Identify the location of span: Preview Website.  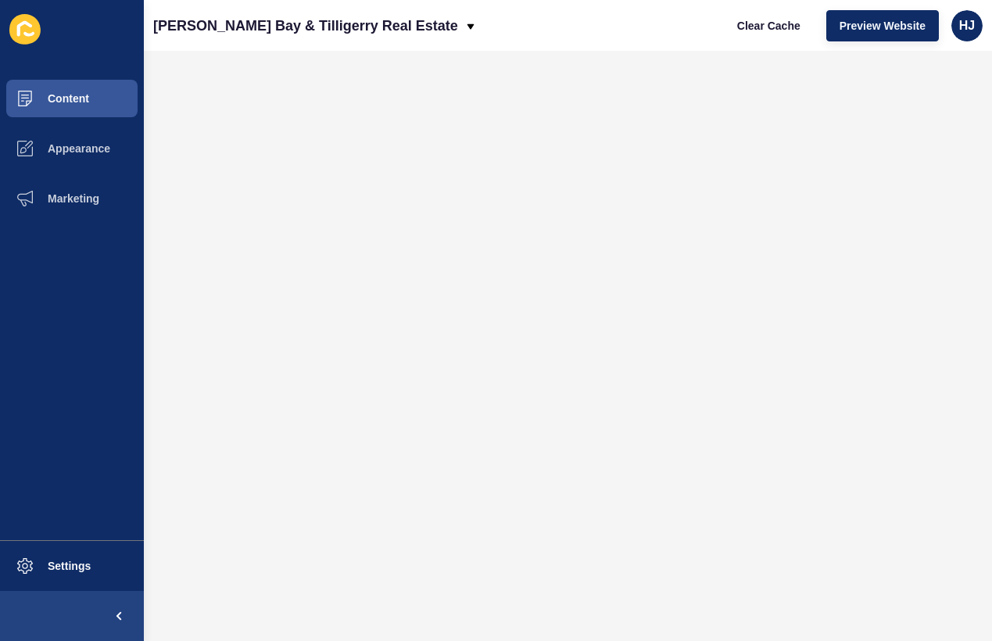
(883, 26).